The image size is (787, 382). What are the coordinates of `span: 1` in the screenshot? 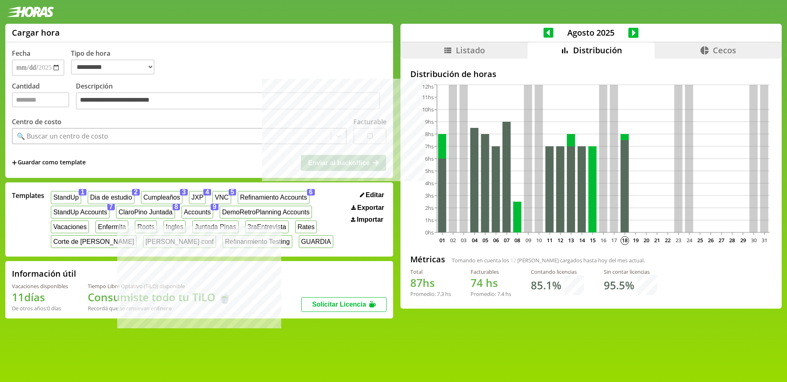 It's located at (82, 192).